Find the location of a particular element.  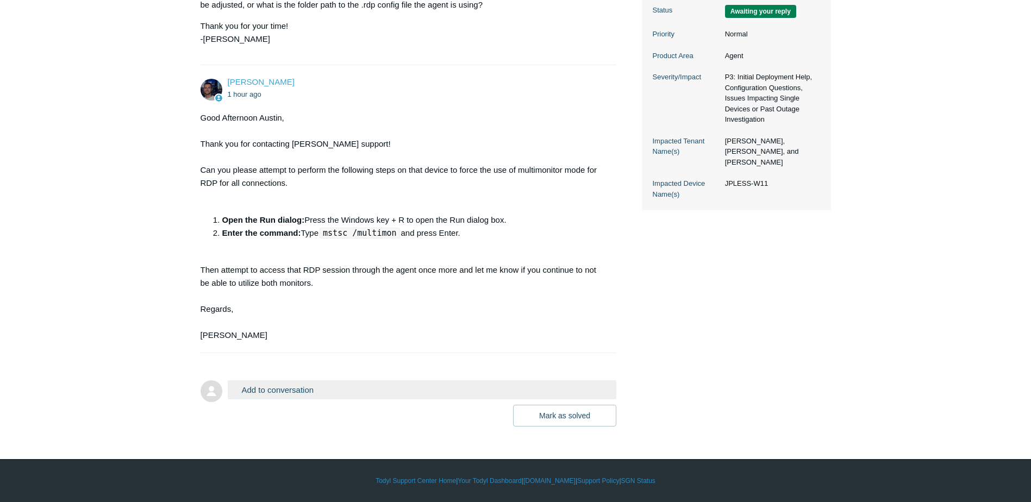

a: Your Todyl Dashboard is located at coordinates (489, 481).